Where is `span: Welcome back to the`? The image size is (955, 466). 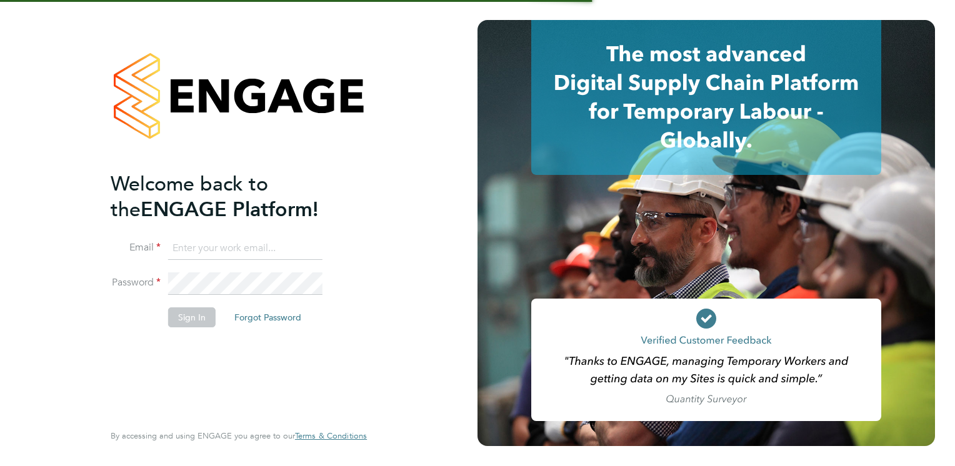
span: Welcome back to the is located at coordinates (189, 197).